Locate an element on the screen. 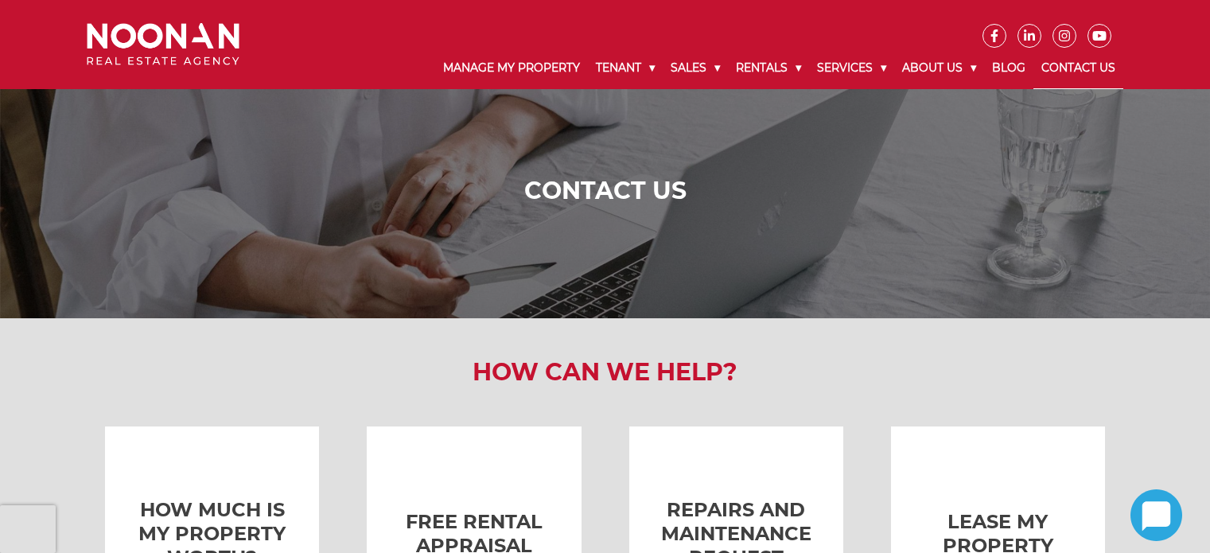 The width and height of the screenshot is (1210, 553). h1: Contact Us is located at coordinates (605, 191).